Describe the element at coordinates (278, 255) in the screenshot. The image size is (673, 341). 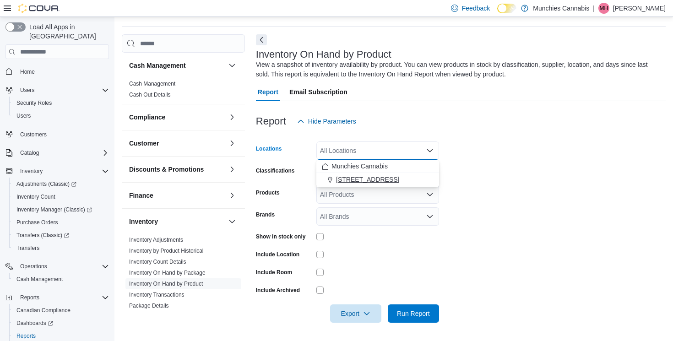
I see `label: Include Location` at that location.